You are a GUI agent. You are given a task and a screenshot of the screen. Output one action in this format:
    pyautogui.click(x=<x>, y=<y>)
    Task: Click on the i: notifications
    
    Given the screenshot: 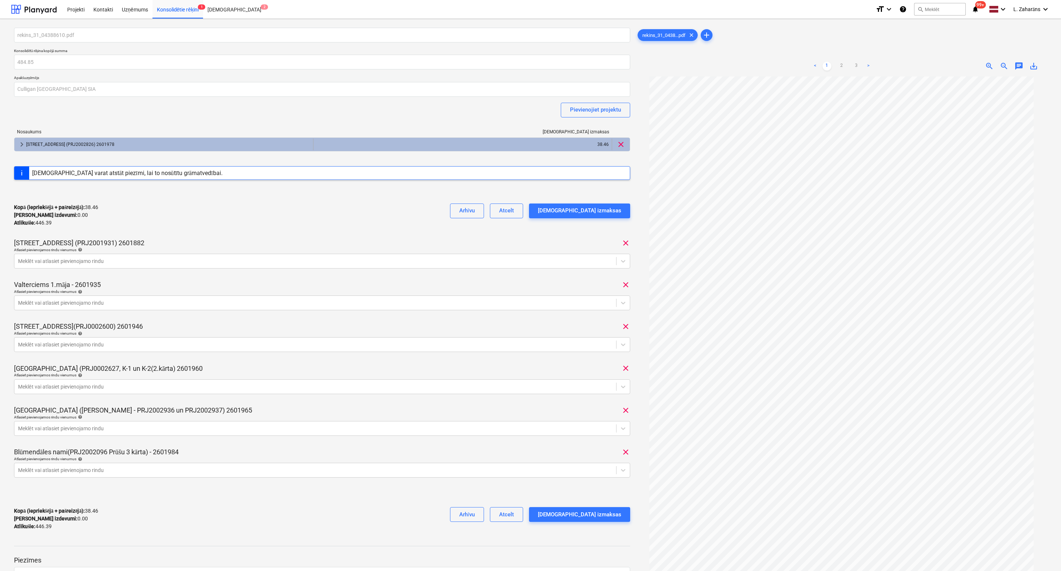 What is the action you would take?
    pyautogui.click(x=976, y=9)
    